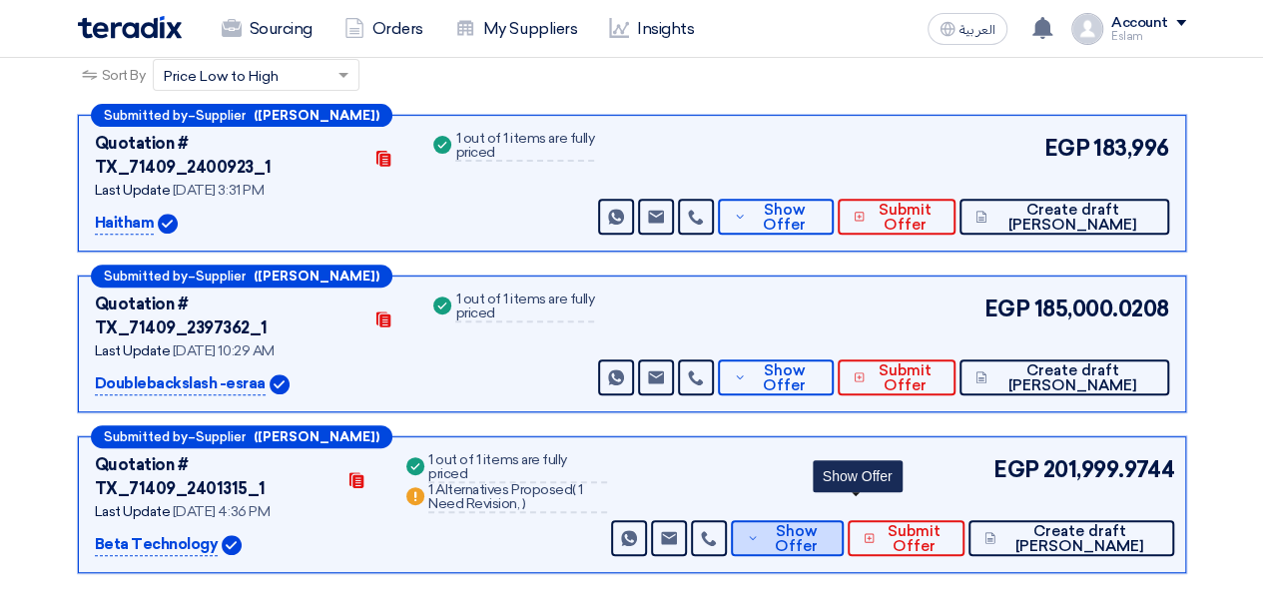  Describe the element at coordinates (517, 498) in the screenshot. I see `div: 1 Alternatives Proposed` at that location.